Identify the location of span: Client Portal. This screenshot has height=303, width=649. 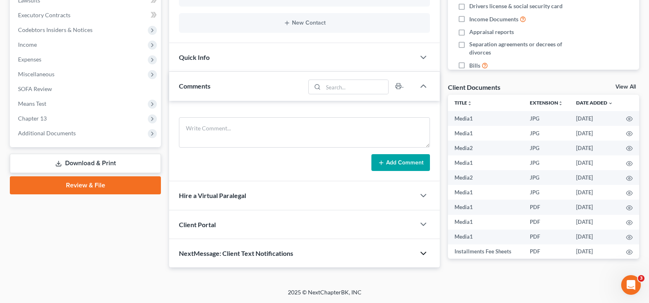
(197, 224).